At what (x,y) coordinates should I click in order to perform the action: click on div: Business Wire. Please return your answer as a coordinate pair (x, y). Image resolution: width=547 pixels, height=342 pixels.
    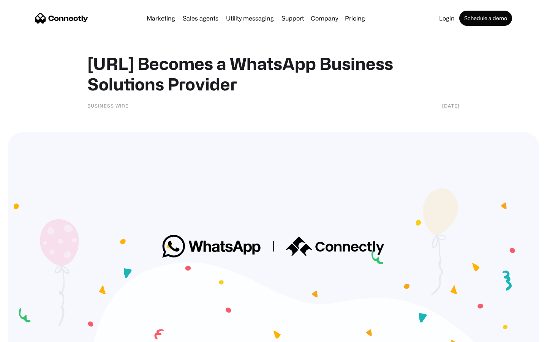
    Looking at the image, I should click on (108, 106).